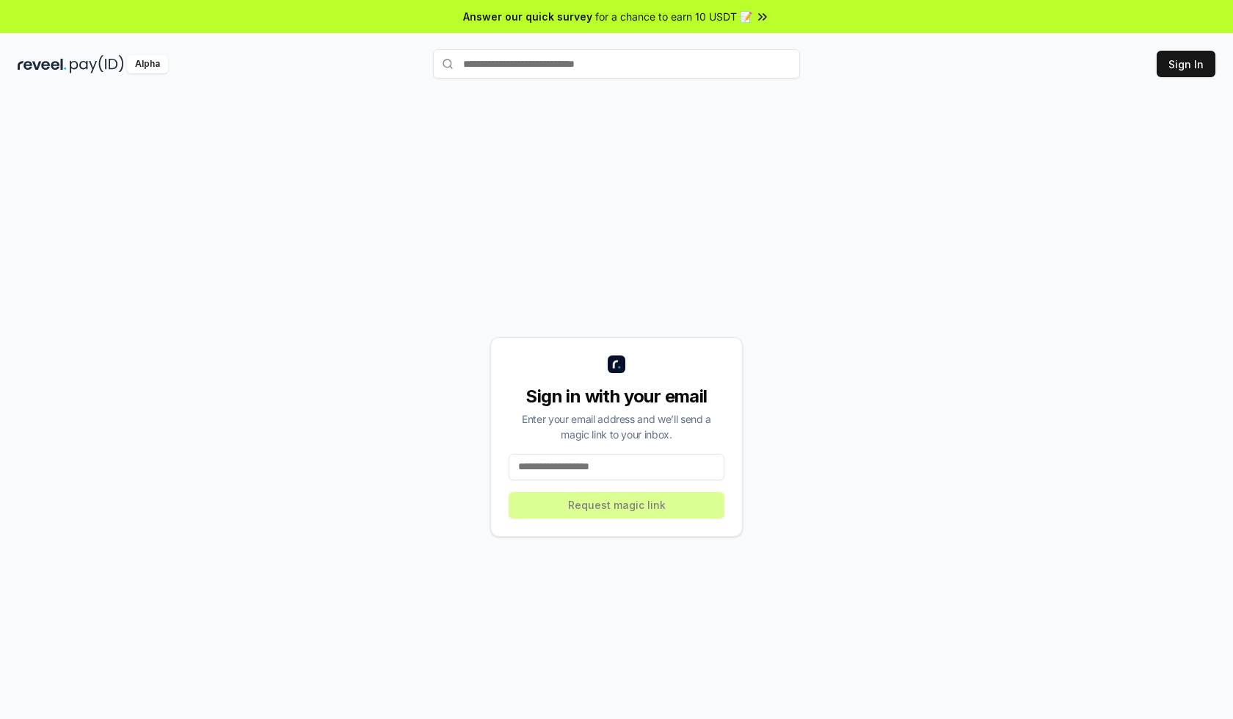 The width and height of the screenshot is (1233, 719). Describe the element at coordinates (617, 396) in the screenshot. I see `div: Sign in with your email` at that location.